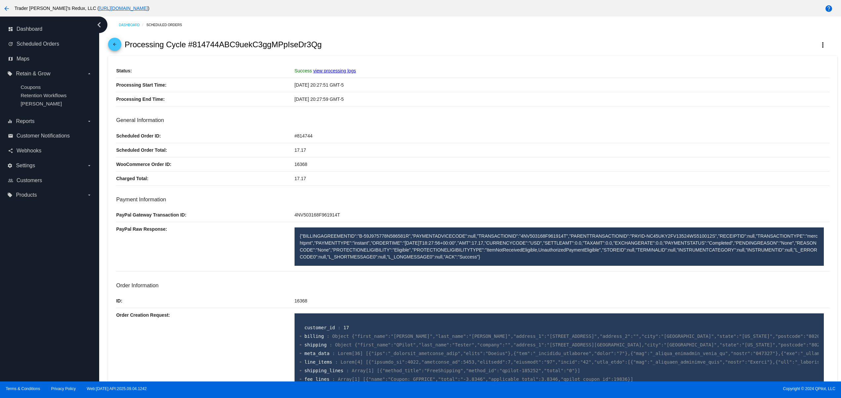 This screenshot has height=398, width=841. Describe the element at coordinates (205, 301) in the screenshot. I see `p: ID:` at that location.